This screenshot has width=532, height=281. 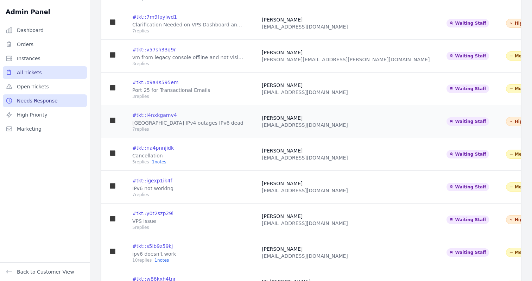 I want to click on div: Port 25 for Transactional Emails, so click(x=171, y=90).